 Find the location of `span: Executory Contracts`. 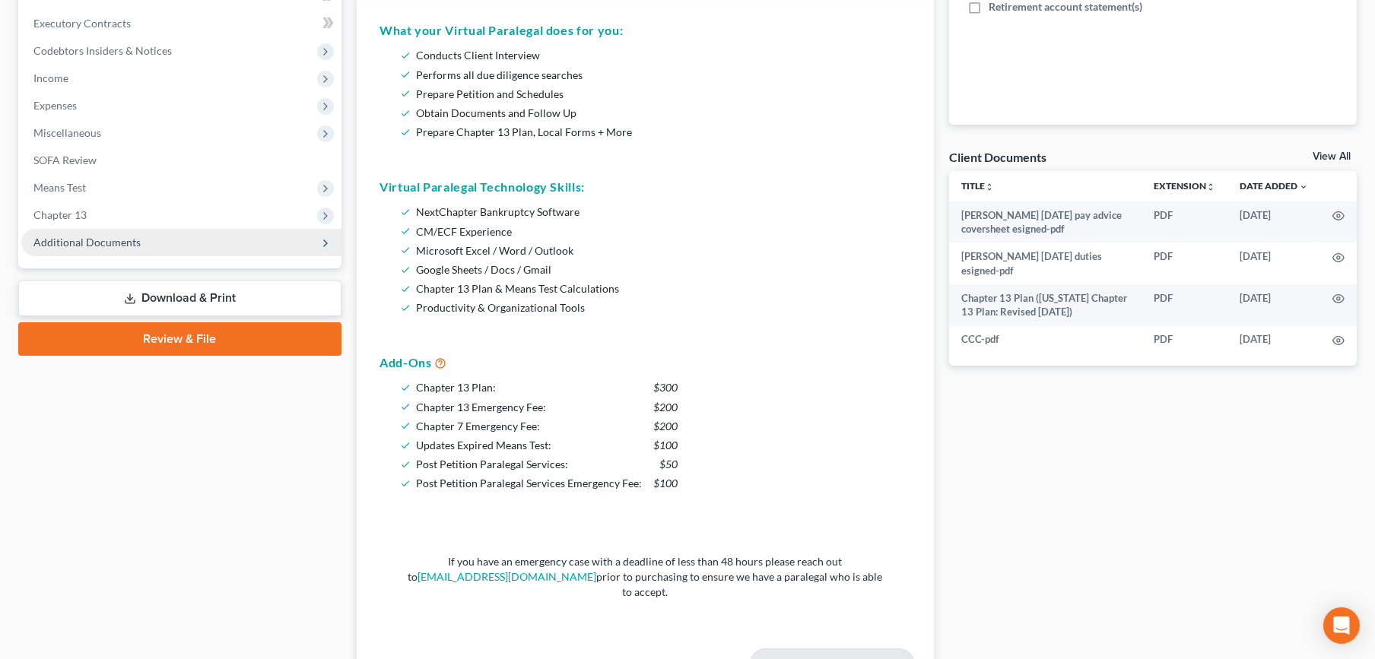

span: Executory Contracts is located at coordinates (82, 23).